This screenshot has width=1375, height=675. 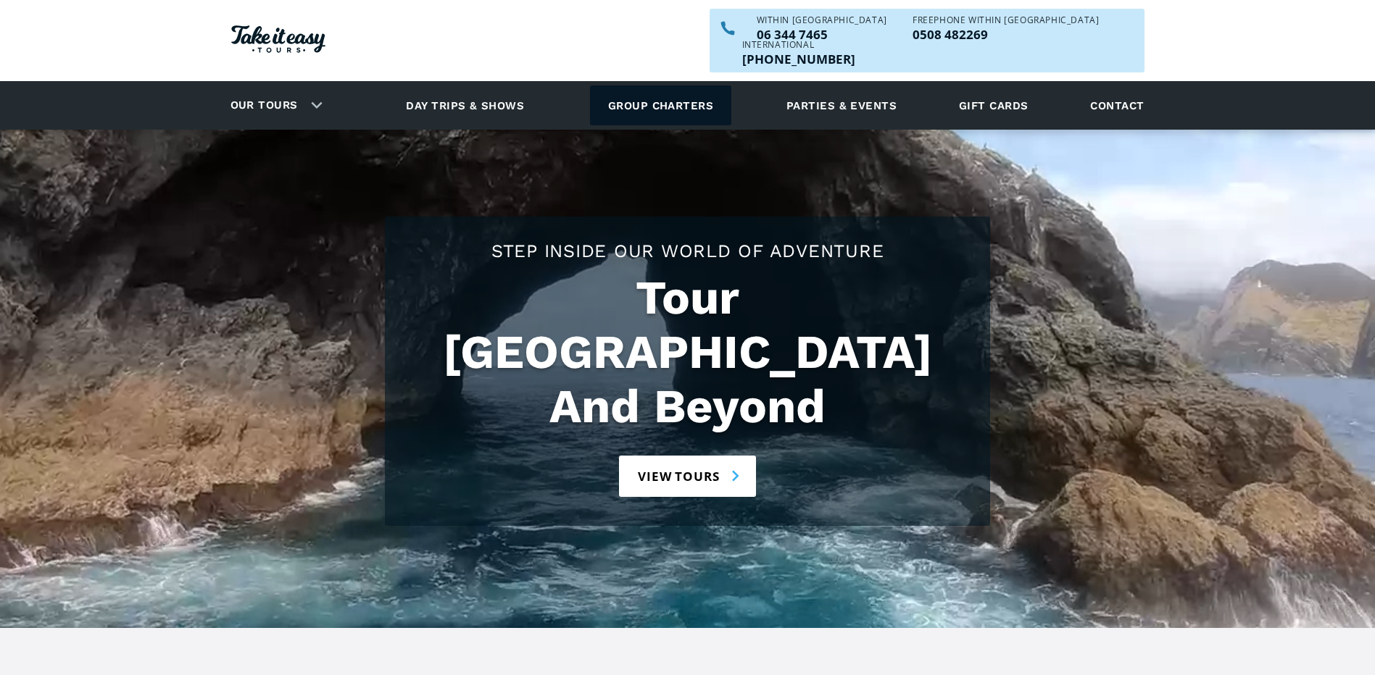 I want to click on a: Homepage, so click(x=278, y=41).